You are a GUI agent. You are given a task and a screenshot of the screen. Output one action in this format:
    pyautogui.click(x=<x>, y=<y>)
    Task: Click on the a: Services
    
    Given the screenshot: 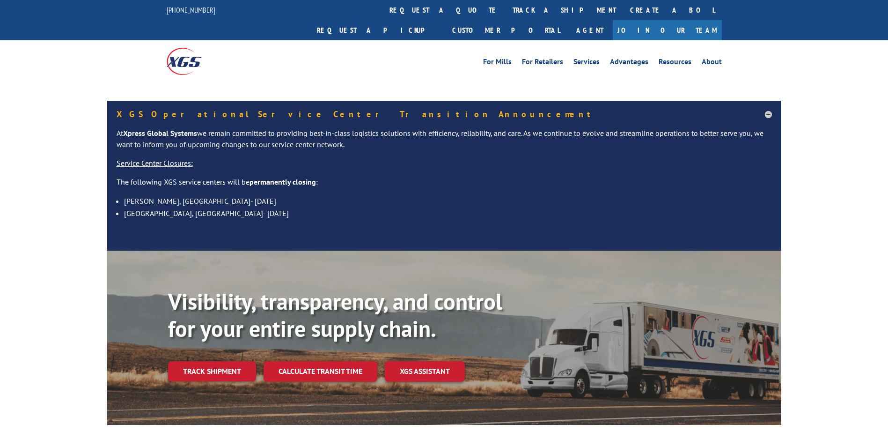 What is the action you would take?
    pyautogui.click(x=587, y=63)
    